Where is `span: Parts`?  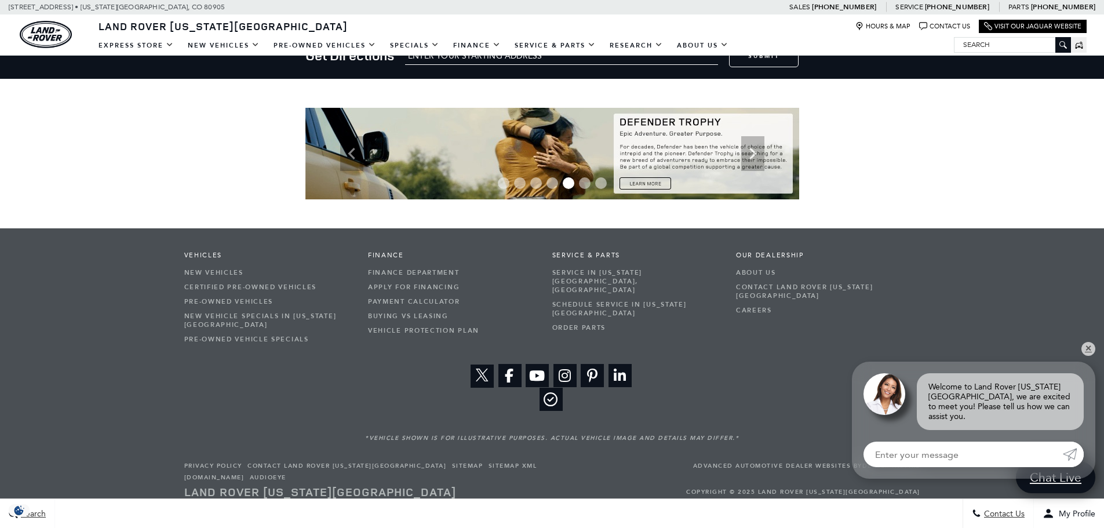
span: Parts is located at coordinates (1019, 7).